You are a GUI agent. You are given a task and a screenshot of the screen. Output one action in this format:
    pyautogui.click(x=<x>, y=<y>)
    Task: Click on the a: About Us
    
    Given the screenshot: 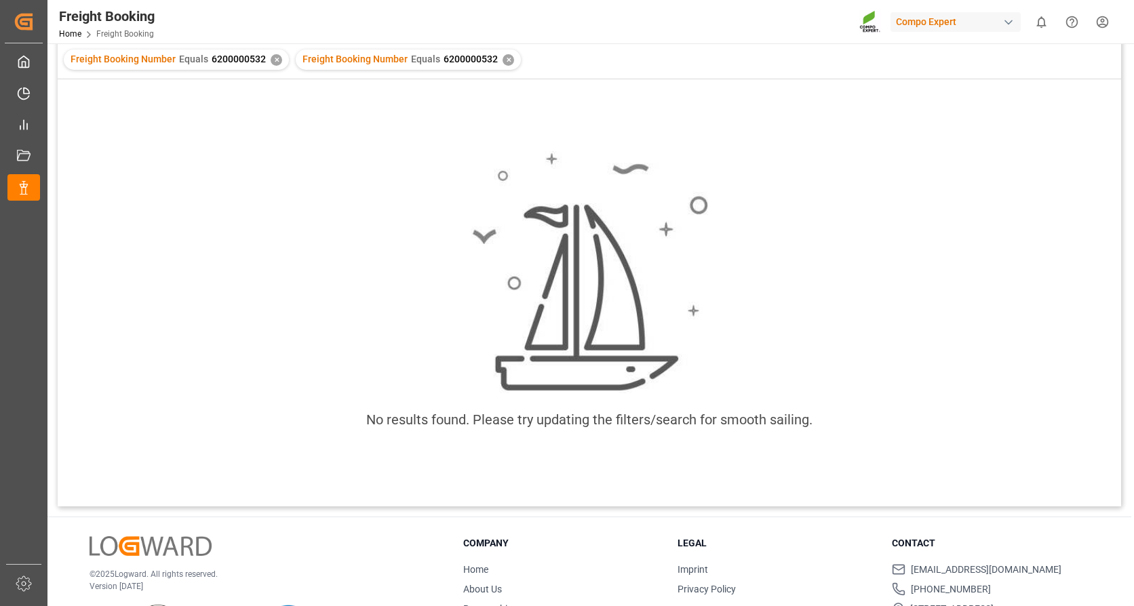 What is the action you would take?
    pyautogui.click(x=482, y=589)
    